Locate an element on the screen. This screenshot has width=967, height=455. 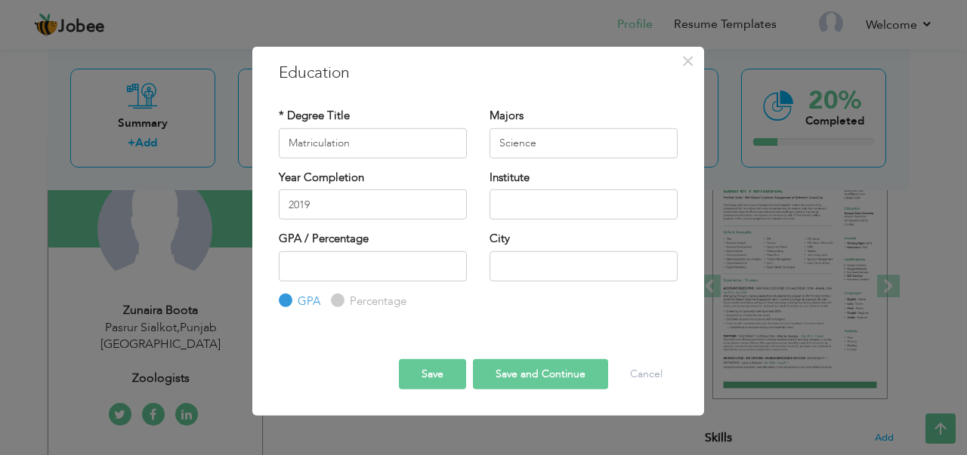
button: Save and Continue is located at coordinates (540, 375).